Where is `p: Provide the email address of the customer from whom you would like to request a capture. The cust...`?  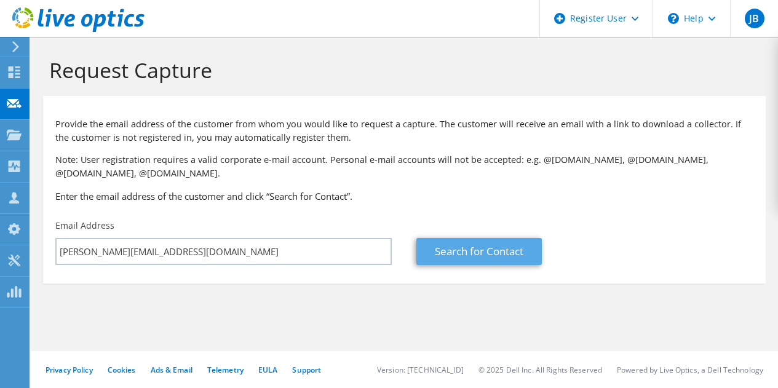 p: Provide the email address of the customer from whom you would like to request a capture. The cust... is located at coordinates (404, 131).